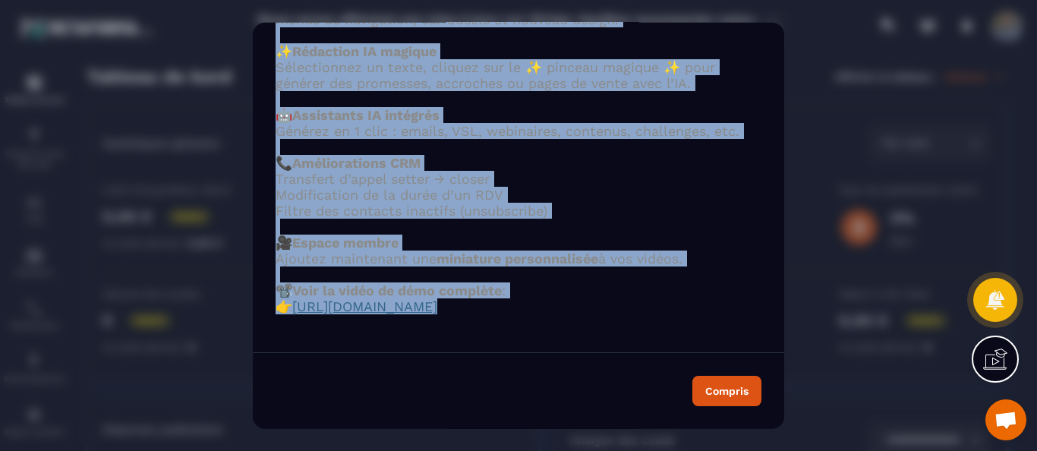  I want to click on div: Open chat, so click(1006, 420).